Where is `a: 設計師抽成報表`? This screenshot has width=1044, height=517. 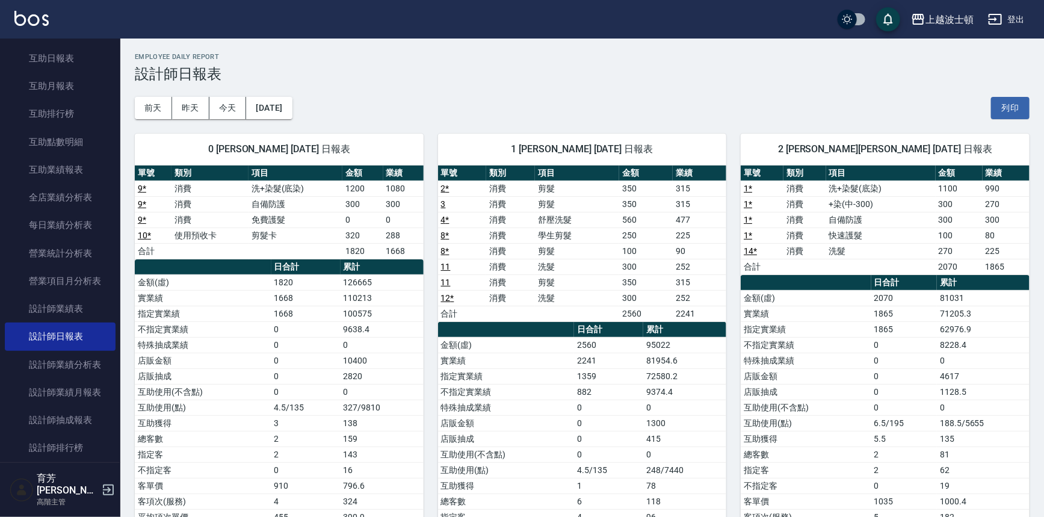 a: 設計師抽成報表 is located at coordinates (60, 420).